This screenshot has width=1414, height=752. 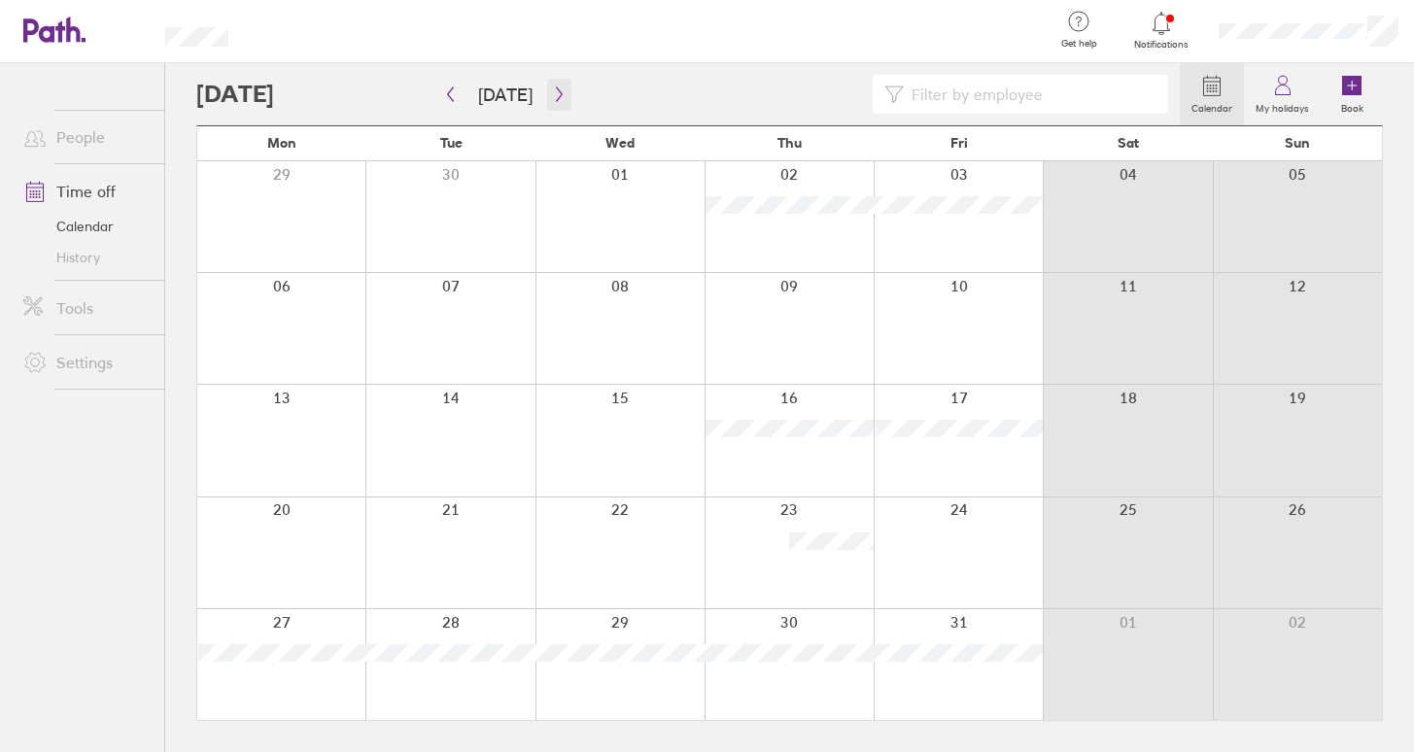 I want to click on span: Wed, so click(x=620, y=143).